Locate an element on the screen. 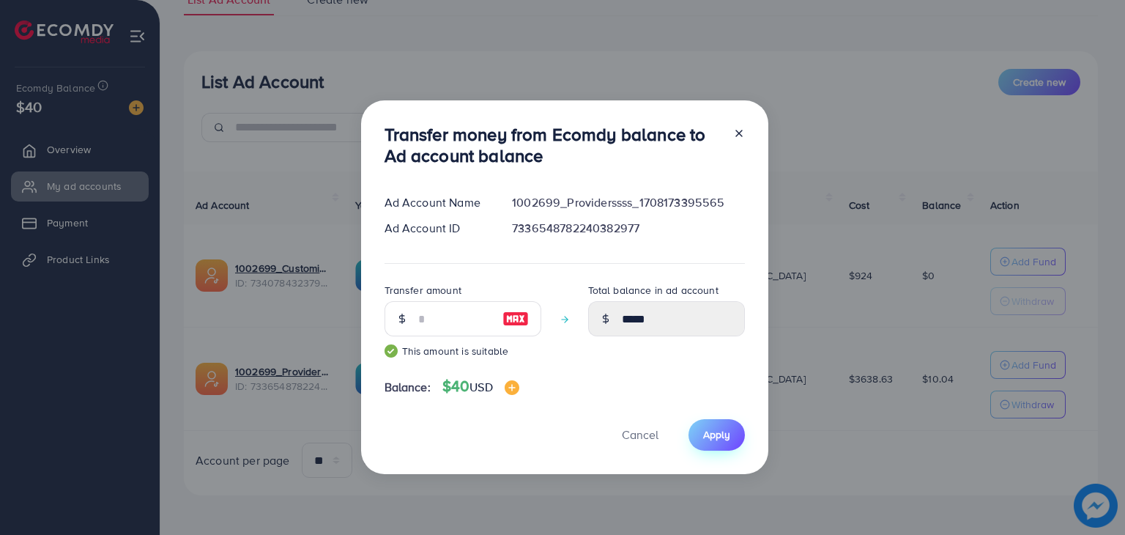 This screenshot has height=535, width=1125. button: Apply is located at coordinates (716, 434).